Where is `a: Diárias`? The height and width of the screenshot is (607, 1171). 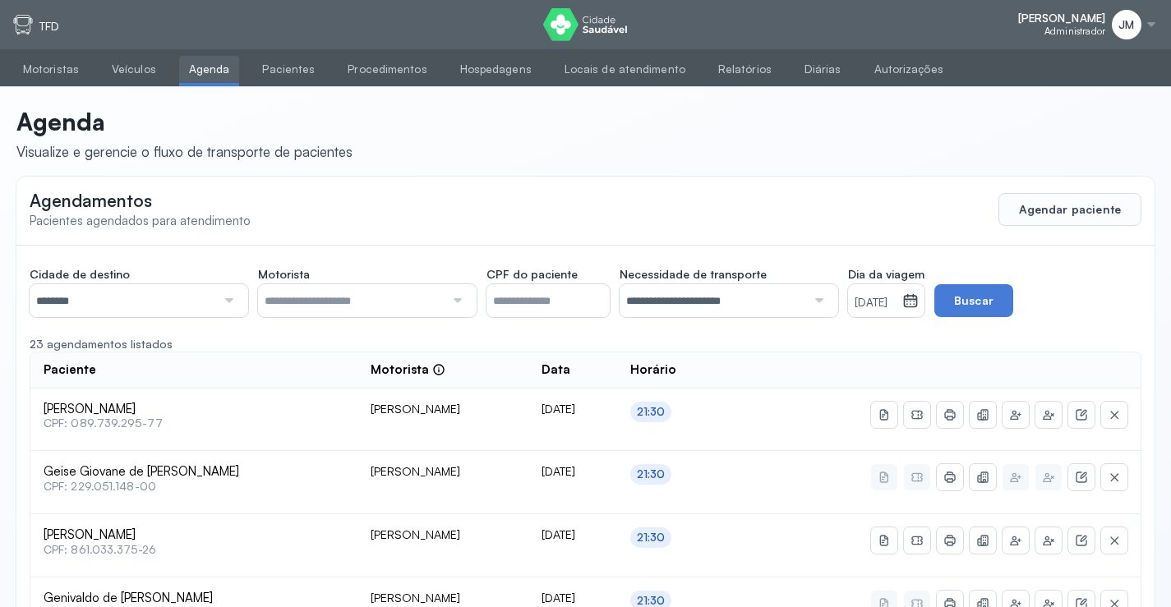 a: Diárias is located at coordinates (823, 69).